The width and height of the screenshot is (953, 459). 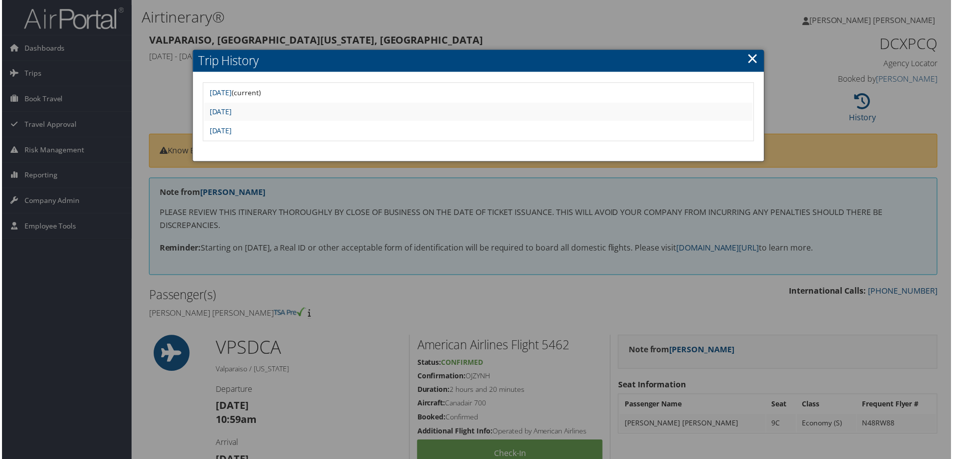 What do you see at coordinates (478, 93) in the screenshot?
I see `td: (current)` at bounding box center [478, 93].